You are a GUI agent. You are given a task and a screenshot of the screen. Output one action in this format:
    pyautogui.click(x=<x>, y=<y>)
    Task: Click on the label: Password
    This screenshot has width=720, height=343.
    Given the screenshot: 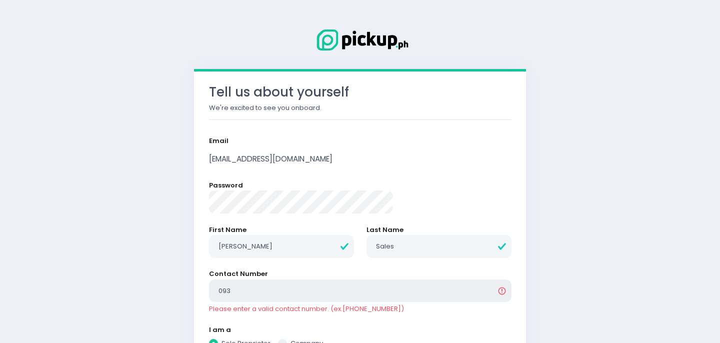 What is the action you would take?
    pyautogui.click(x=226, y=186)
    